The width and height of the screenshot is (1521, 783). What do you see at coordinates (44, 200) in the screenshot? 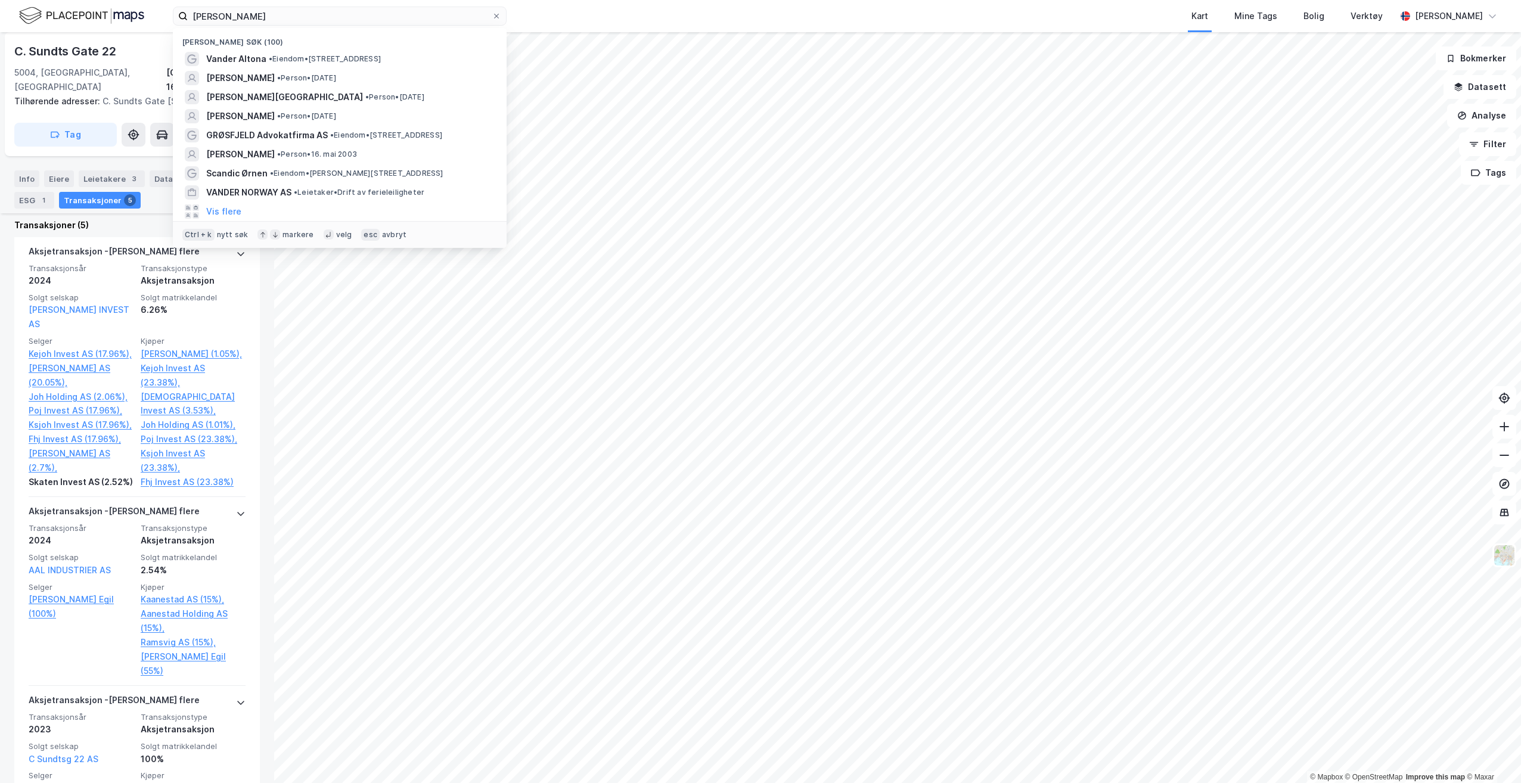
I see `div: 1` at bounding box center [44, 200].